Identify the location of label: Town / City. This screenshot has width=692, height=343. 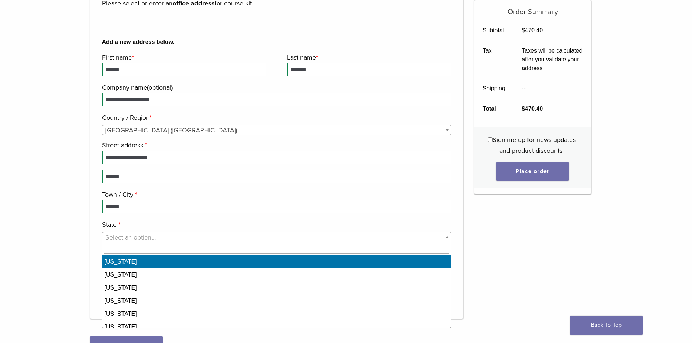
(276, 195).